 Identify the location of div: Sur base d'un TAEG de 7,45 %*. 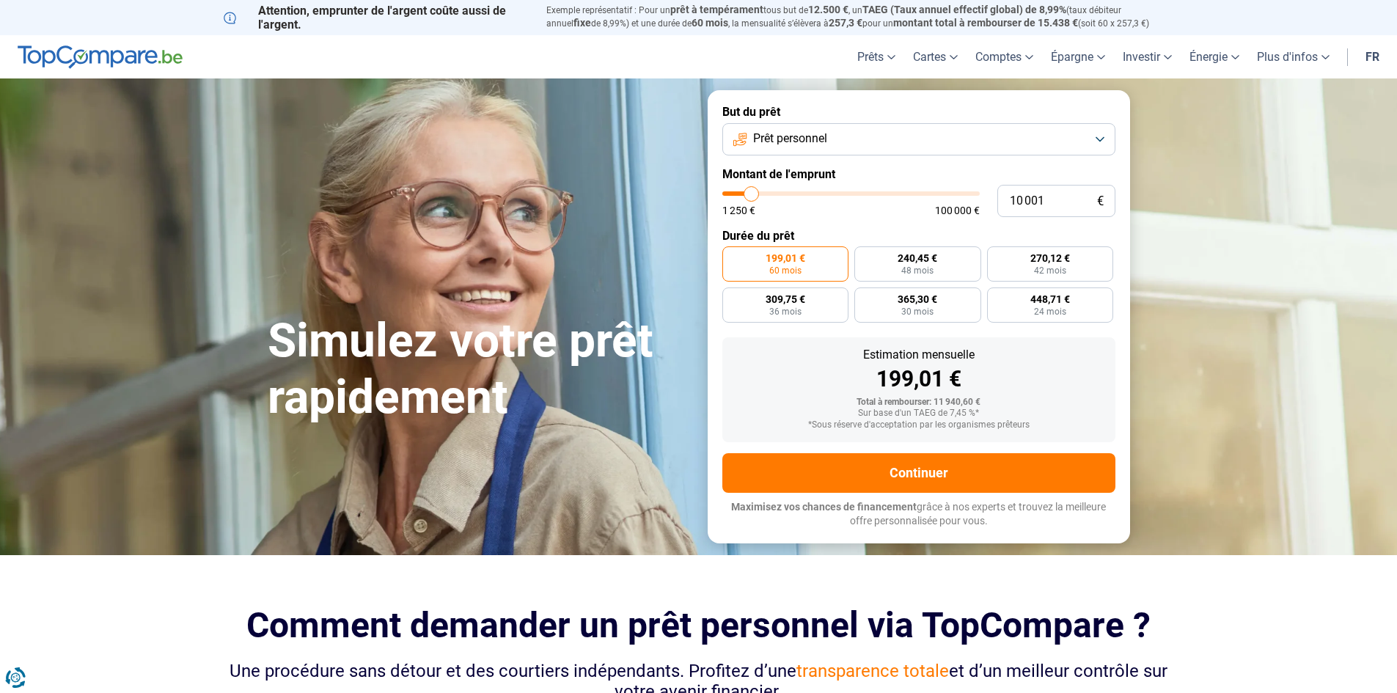
(919, 413).